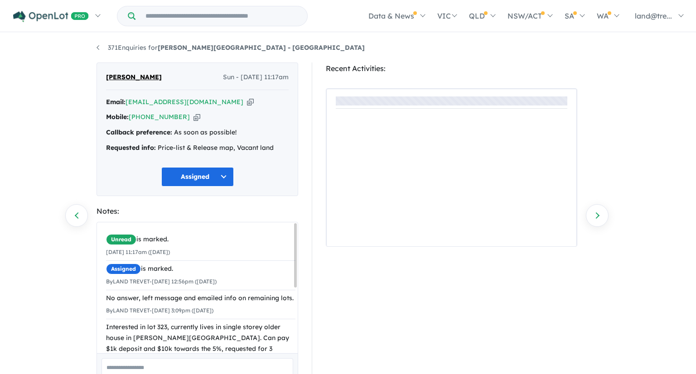 Image resolution: width=696 pixels, height=374 pixels. Describe the element at coordinates (653, 16) in the screenshot. I see `span: land@tre...` at that location.